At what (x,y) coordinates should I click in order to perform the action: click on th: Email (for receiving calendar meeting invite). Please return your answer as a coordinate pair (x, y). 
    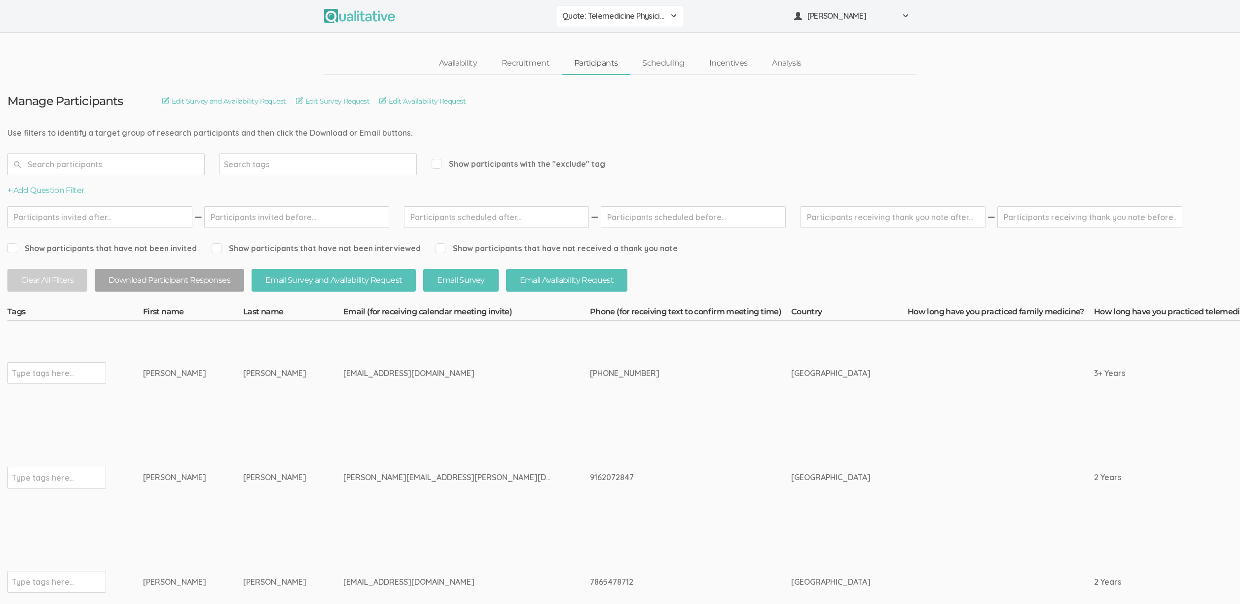
    Looking at the image, I should click on (467, 313).